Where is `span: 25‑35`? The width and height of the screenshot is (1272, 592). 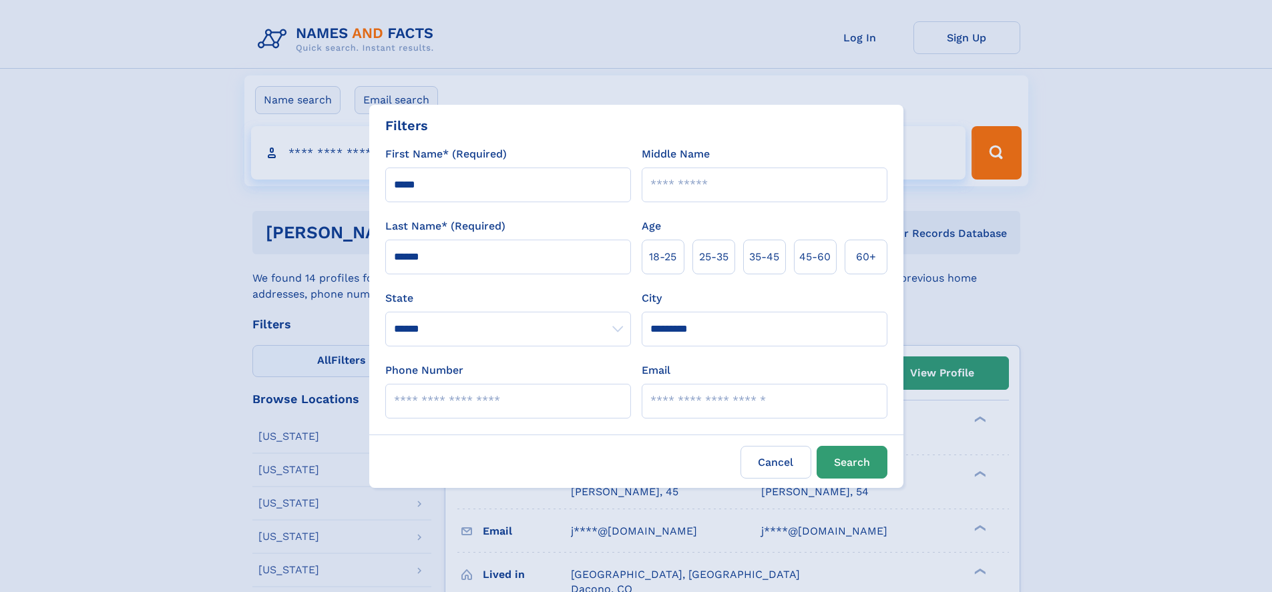 span: 25‑35 is located at coordinates (714, 257).